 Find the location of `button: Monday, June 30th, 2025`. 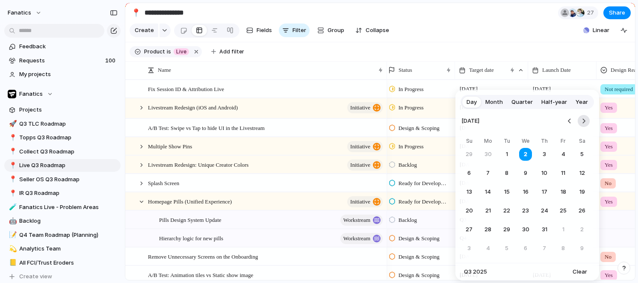

button: Monday, June 30th, 2025 is located at coordinates (488, 154).